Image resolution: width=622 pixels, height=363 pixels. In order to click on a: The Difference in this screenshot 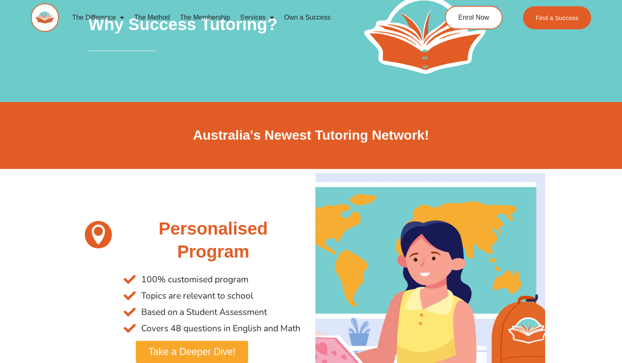, I will do `click(98, 18)`.